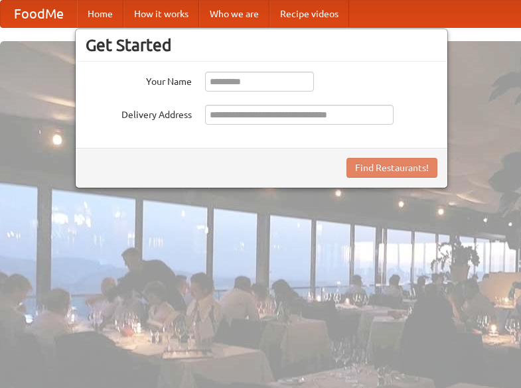 This screenshot has height=388, width=521. Describe the element at coordinates (139, 113) in the screenshot. I see `label: Delivery Address` at that location.